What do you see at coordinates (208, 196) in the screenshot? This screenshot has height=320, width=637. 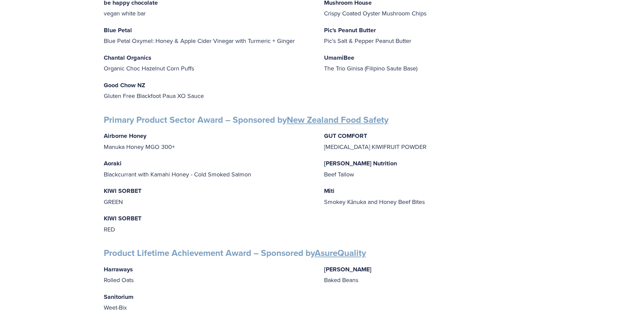 I see `p: GREEN` at bounding box center [208, 196].